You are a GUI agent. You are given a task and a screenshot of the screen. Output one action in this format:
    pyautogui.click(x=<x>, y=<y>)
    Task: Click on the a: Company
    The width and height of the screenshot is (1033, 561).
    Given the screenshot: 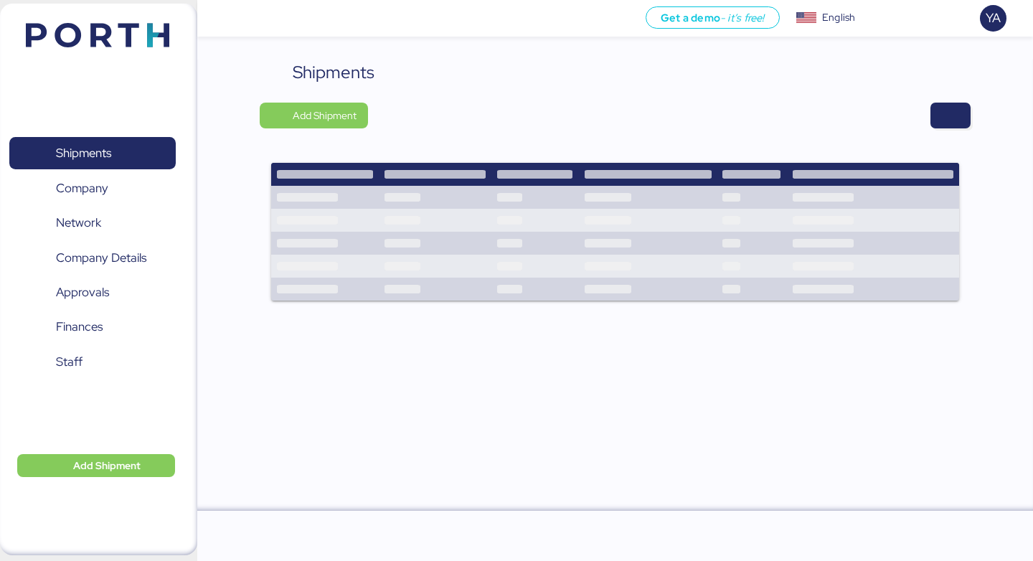 What is the action you would take?
    pyautogui.click(x=93, y=188)
    